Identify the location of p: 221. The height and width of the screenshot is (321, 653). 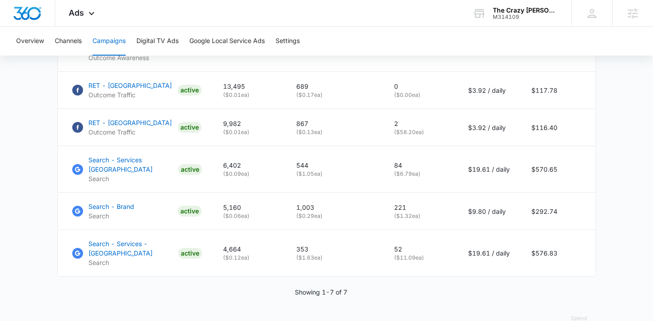
(420, 207).